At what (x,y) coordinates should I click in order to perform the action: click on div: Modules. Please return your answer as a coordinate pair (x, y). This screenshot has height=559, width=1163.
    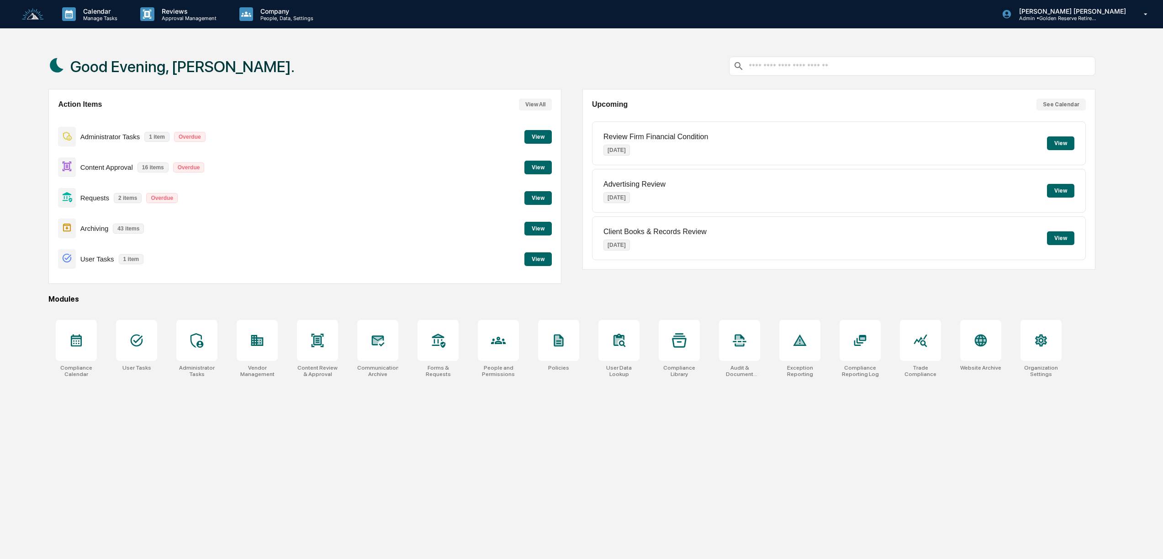
    Looking at the image, I should click on (571, 299).